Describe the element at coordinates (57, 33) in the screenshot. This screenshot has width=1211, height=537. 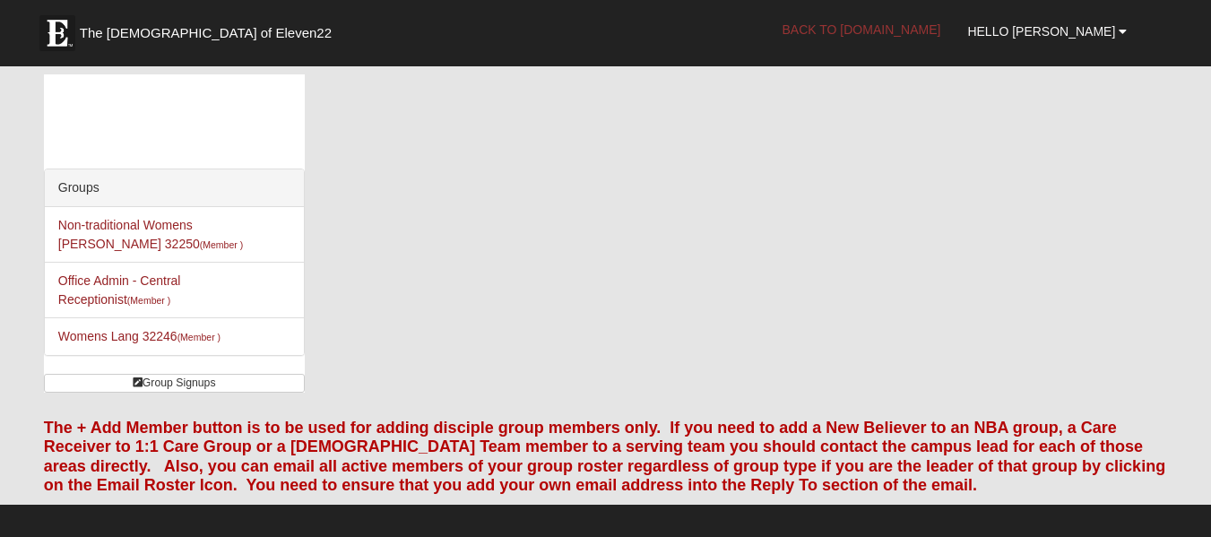
I see `img: Eleven22 logo` at that location.